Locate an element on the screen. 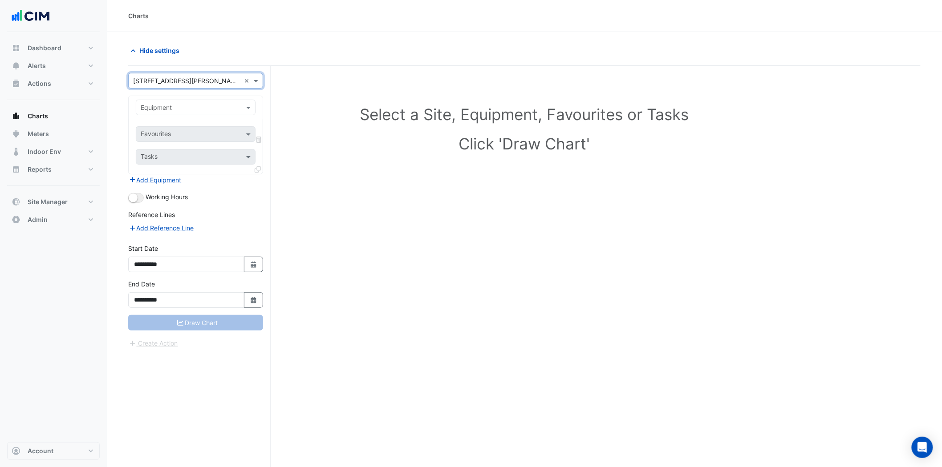  span: Working Hours is located at coordinates (166, 197).